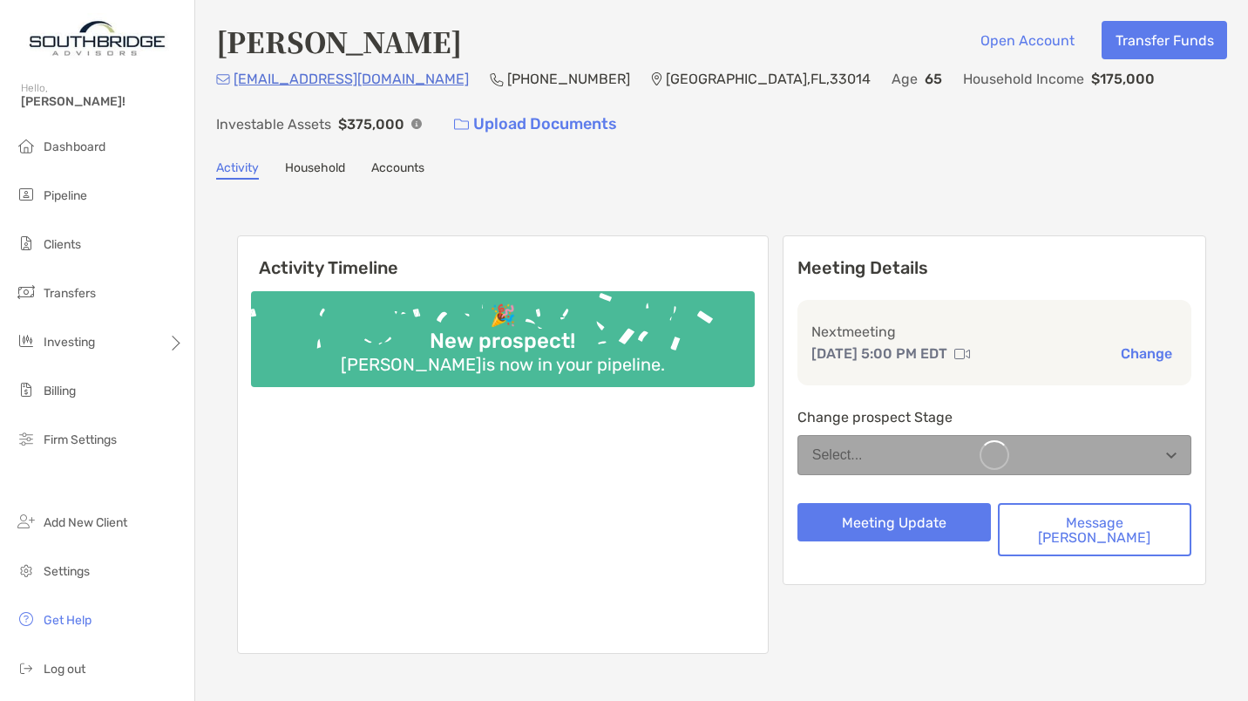 This screenshot has width=1248, height=701. What do you see at coordinates (70, 293) in the screenshot?
I see `span: Transfers` at bounding box center [70, 293].